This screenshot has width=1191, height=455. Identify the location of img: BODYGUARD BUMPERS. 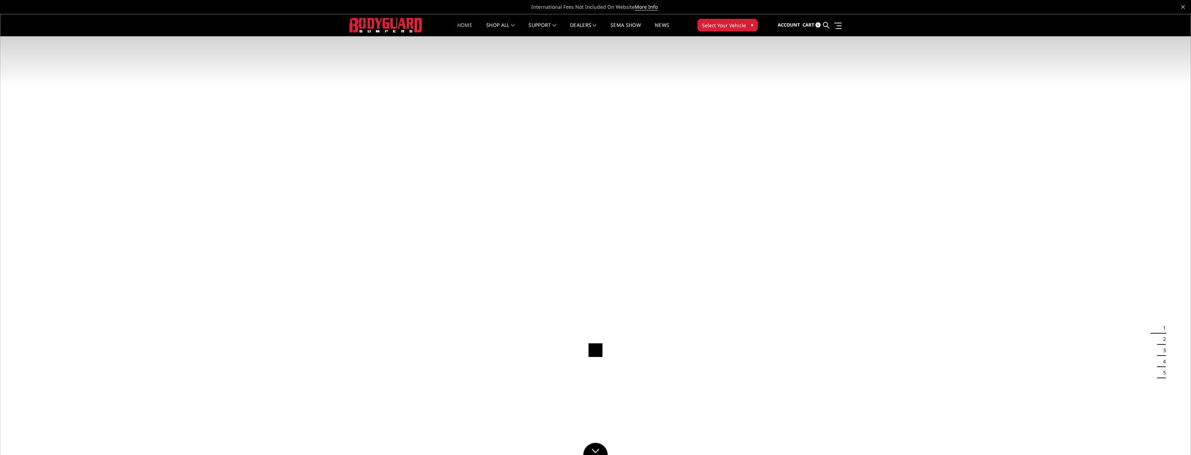
(386, 25).